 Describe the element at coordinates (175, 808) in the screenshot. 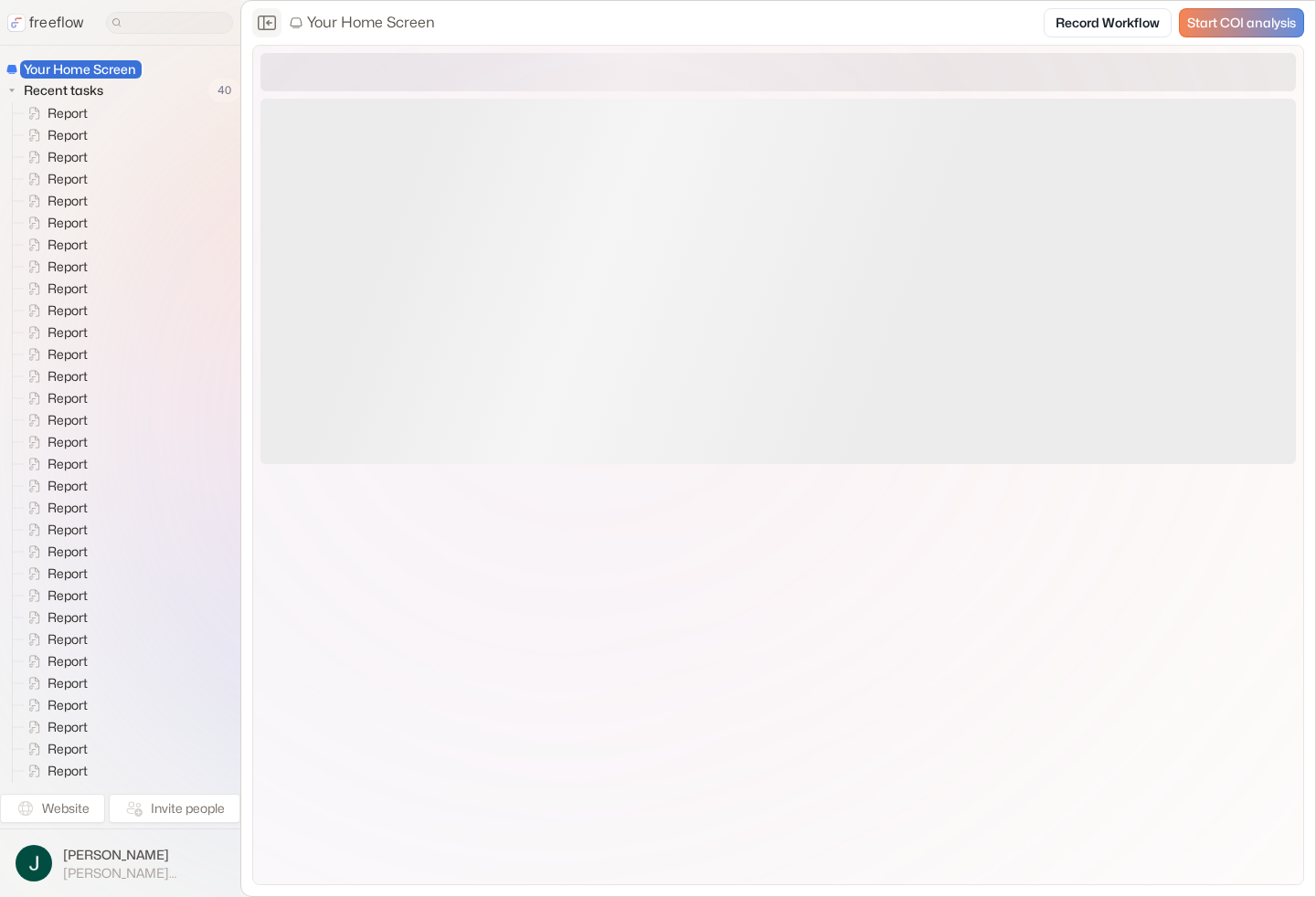

I see `button: Invite people` at that location.